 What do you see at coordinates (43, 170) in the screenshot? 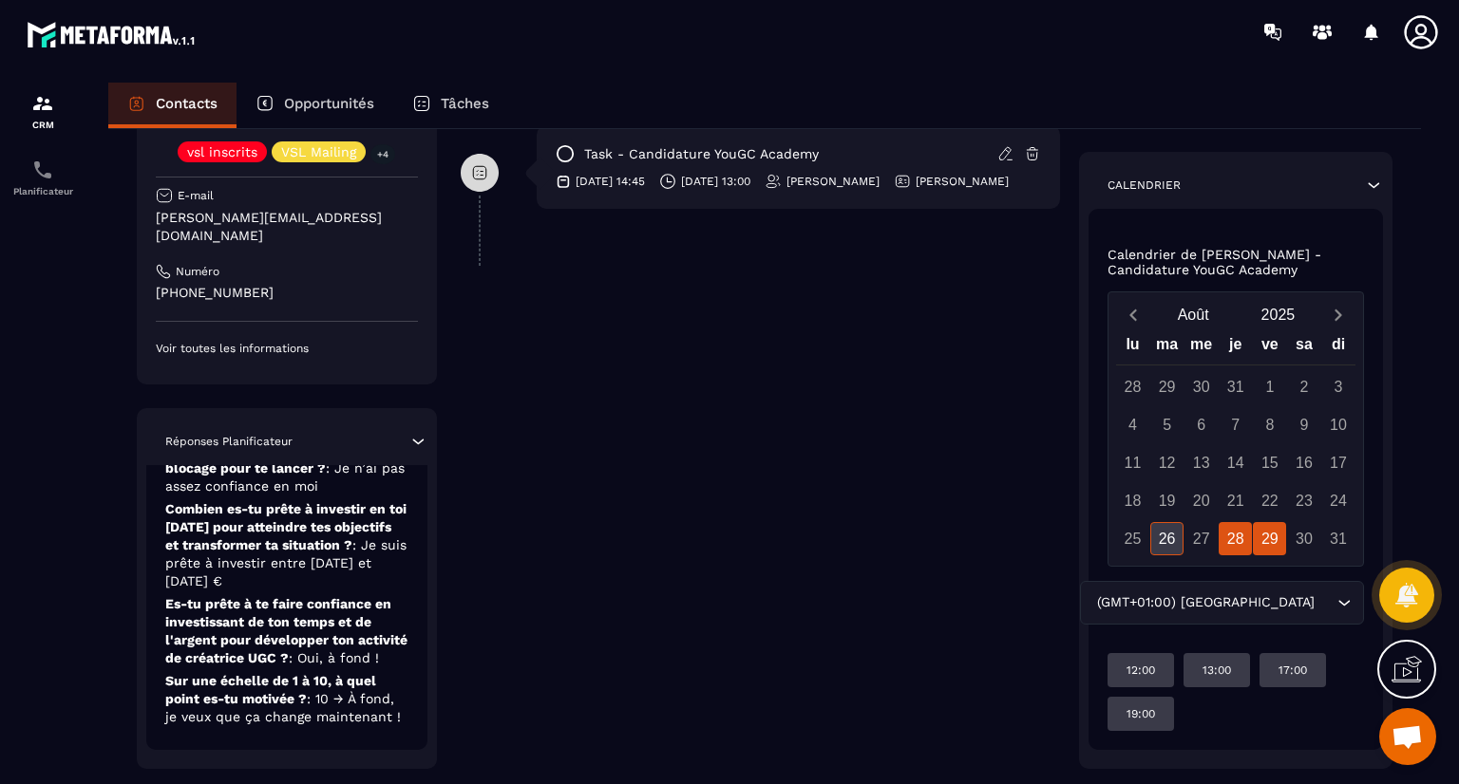
I see `img: scheduler` at bounding box center [43, 170].